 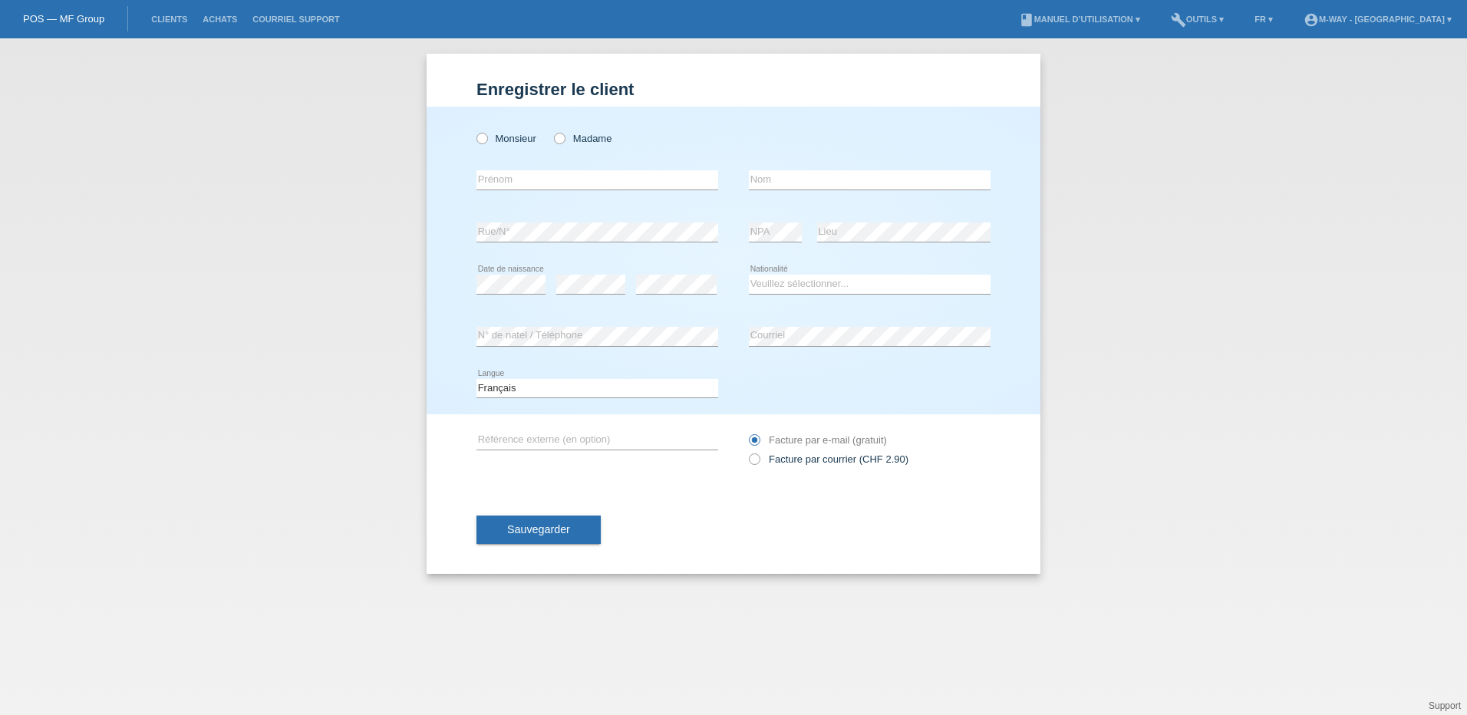 What do you see at coordinates (582, 138) in the screenshot?
I see `label: Madame` at bounding box center [582, 138].